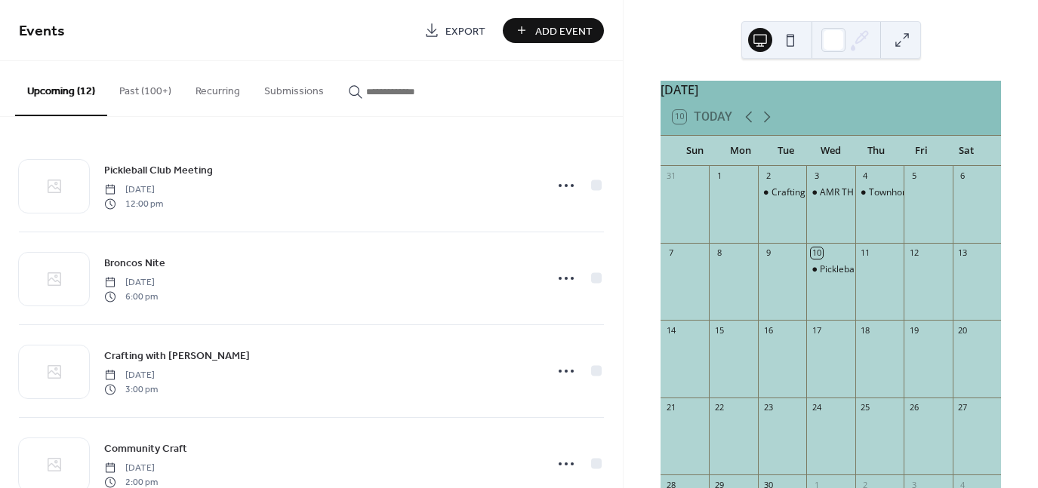 Image resolution: width=1038 pixels, height=488 pixels. I want to click on div: 7, so click(670, 253).